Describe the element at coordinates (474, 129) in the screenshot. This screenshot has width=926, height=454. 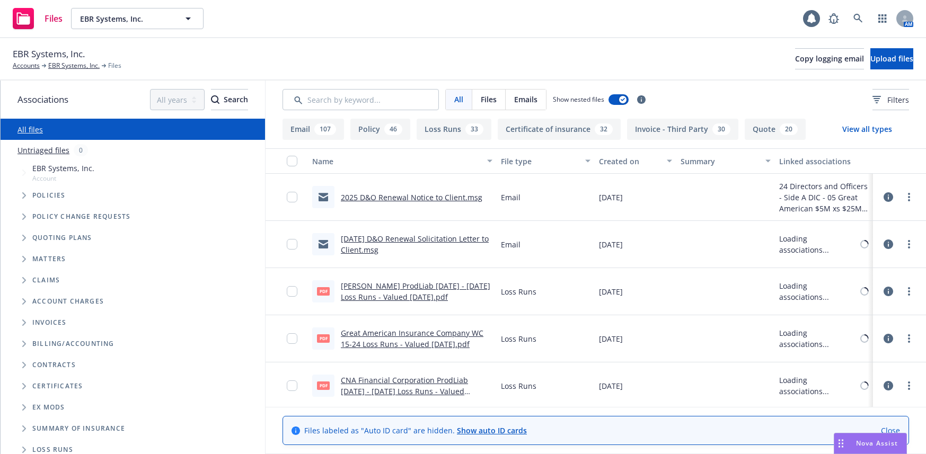
I see `div: 33` at that location.